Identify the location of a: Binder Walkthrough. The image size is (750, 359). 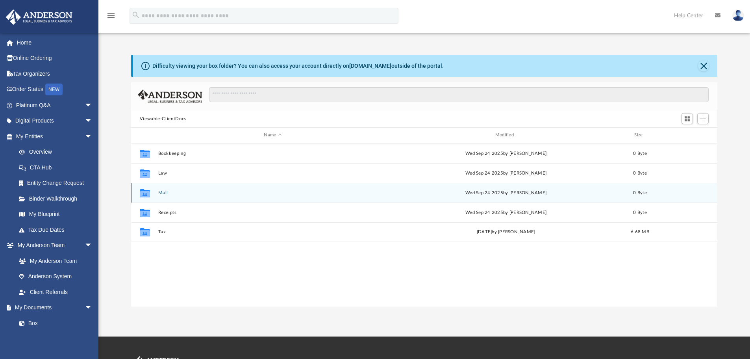
(58, 199).